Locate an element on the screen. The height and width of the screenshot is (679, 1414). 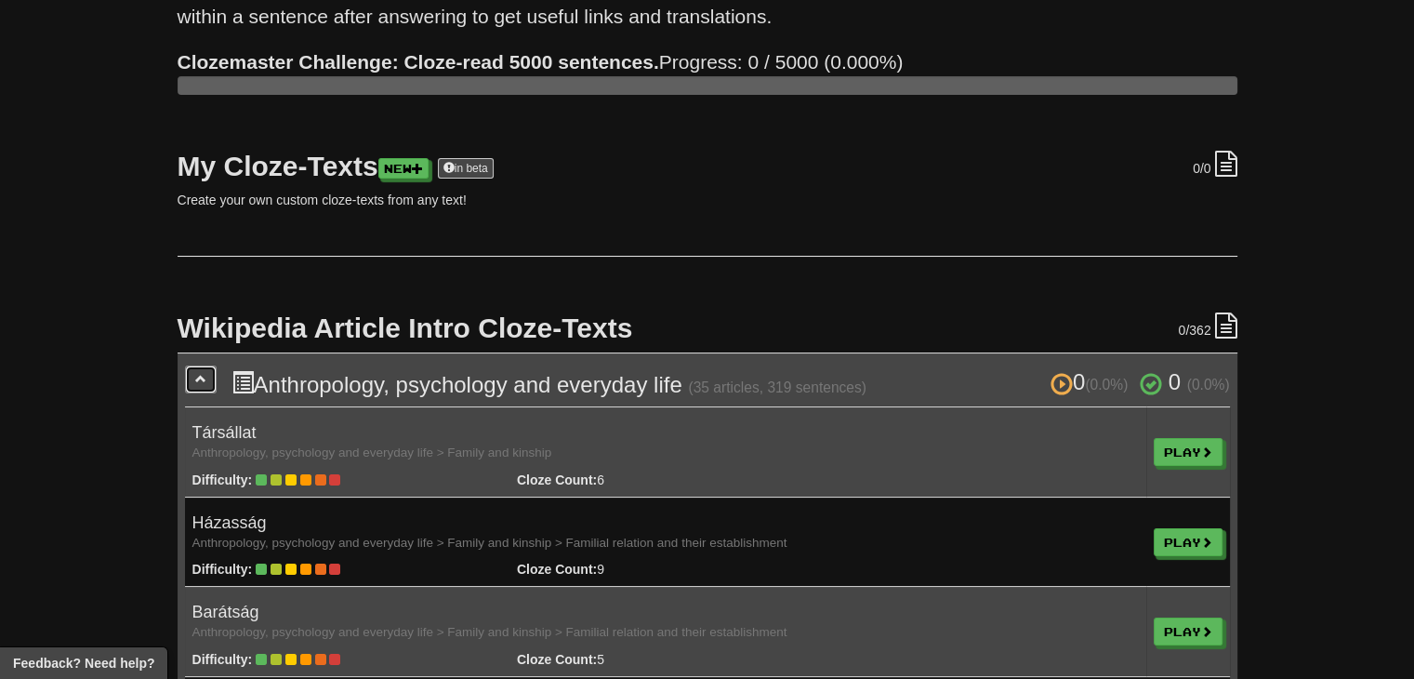
div: 5 is located at coordinates (625, 659).